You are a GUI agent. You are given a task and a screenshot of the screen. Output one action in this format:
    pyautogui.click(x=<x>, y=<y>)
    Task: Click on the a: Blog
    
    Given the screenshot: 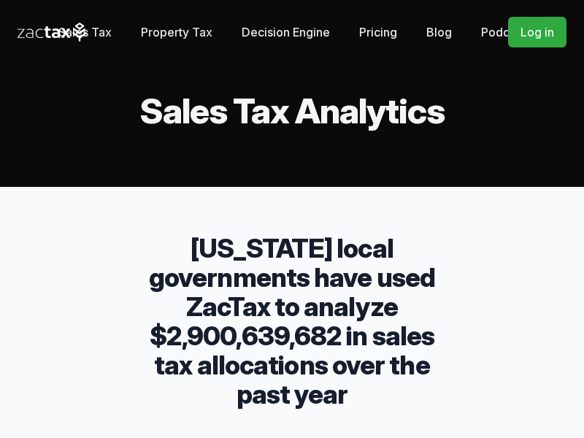 What is the action you would take?
    pyautogui.click(x=439, y=32)
    